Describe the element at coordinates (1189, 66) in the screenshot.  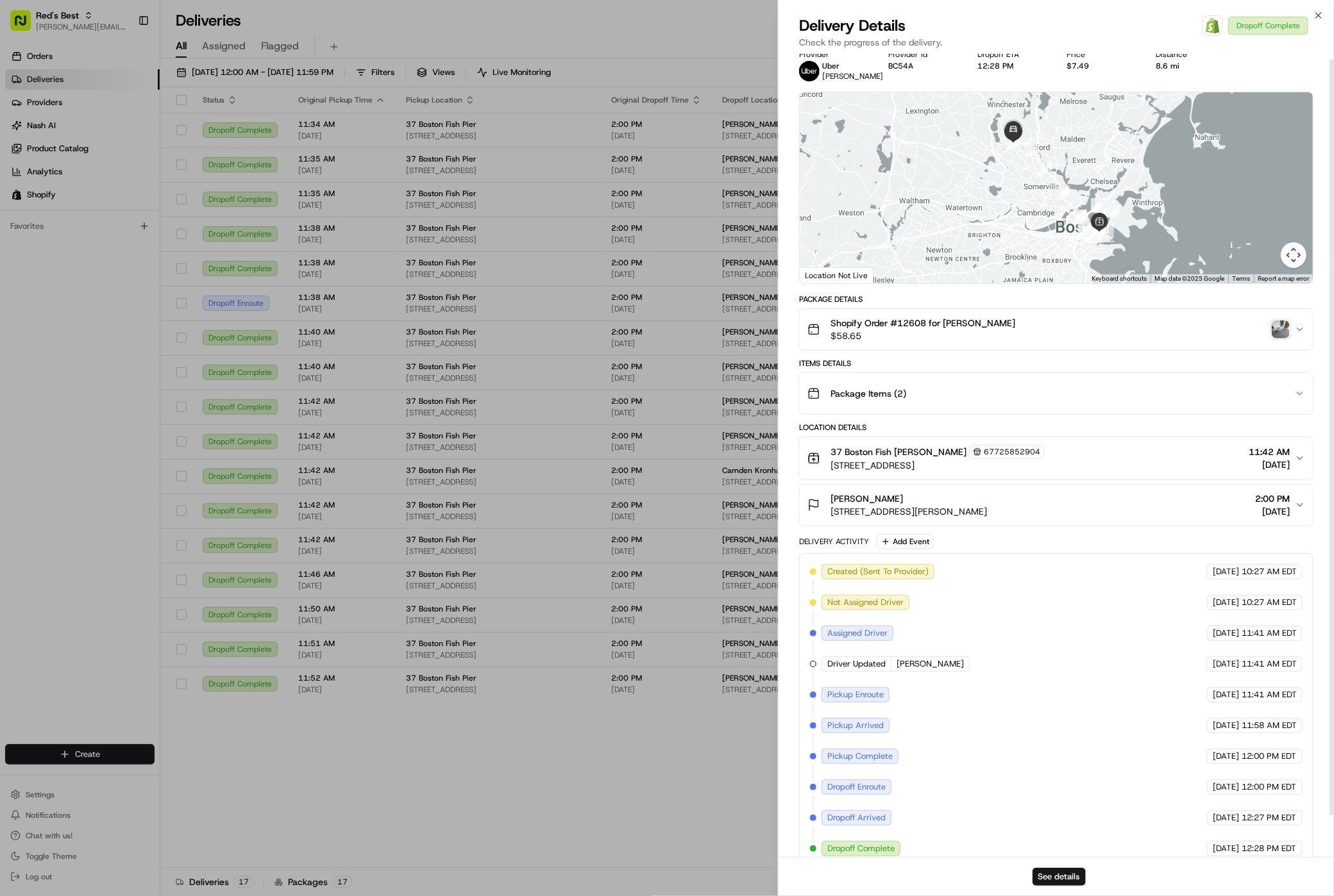
I see `div: 8.6 mi` at that location.